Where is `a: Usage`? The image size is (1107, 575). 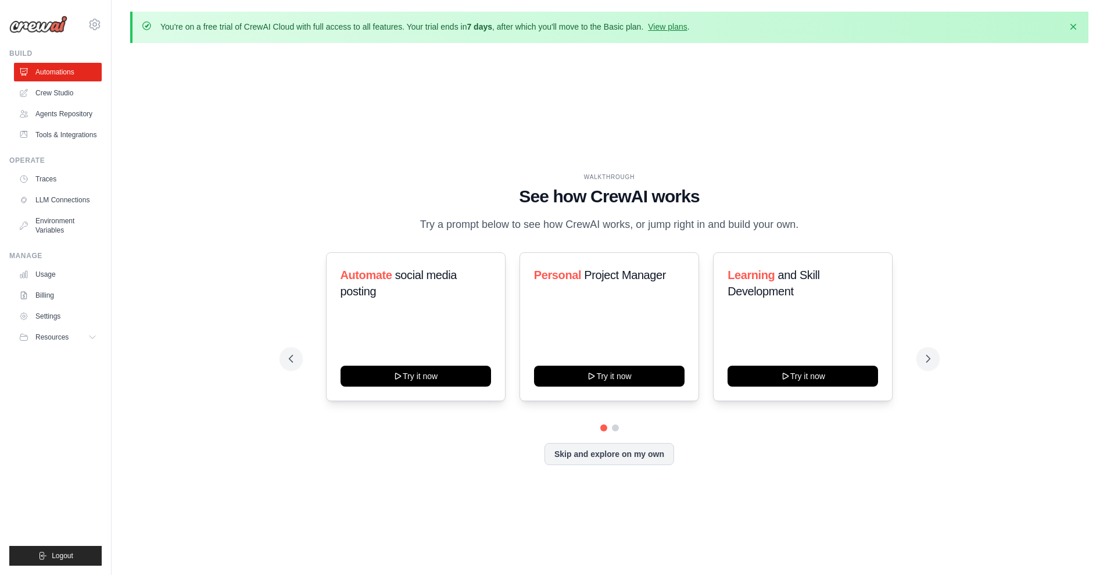
a: Usage is located at coordinates (58, 274).